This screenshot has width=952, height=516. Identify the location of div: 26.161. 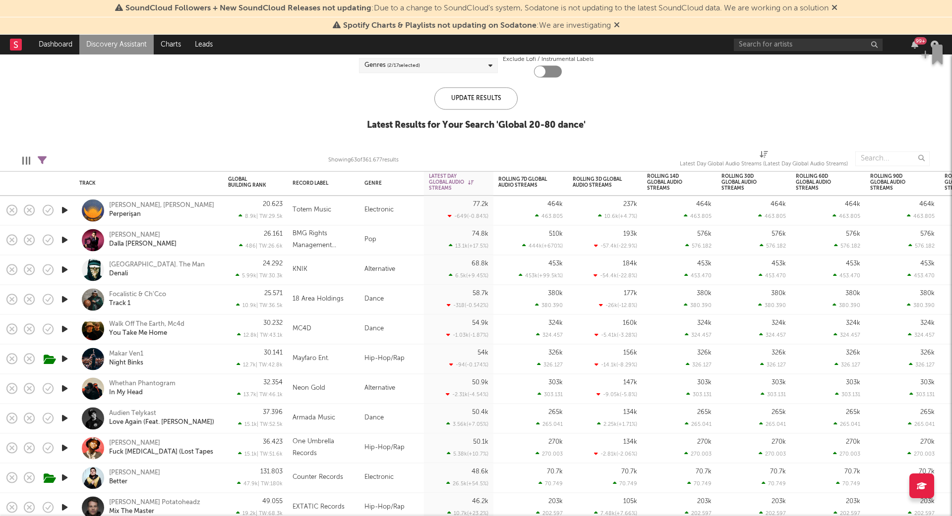
(273, 234).